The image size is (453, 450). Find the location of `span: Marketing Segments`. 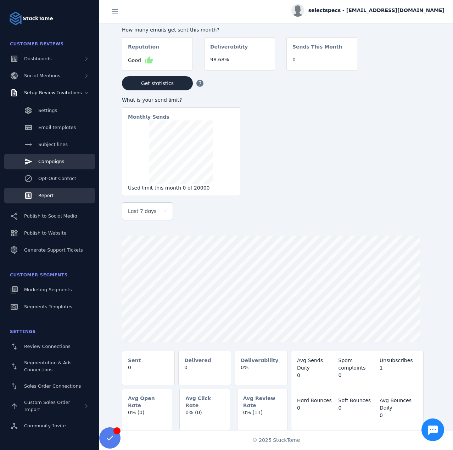

span: Marketing Segments is located at coordinates (48, 289).